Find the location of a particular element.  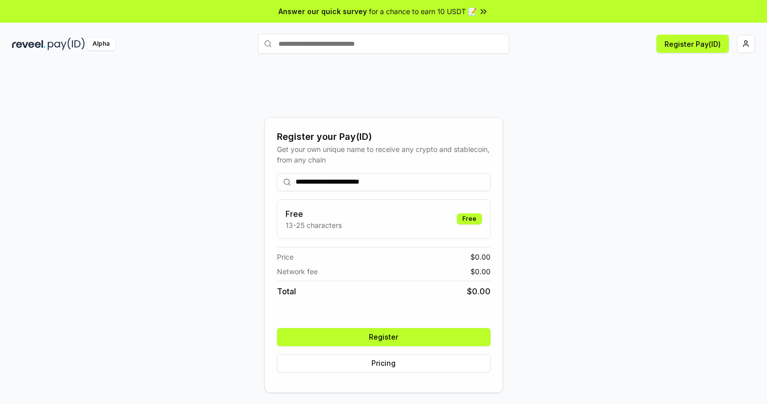

p: 13-25 characters is located at coordinates (314, 225).